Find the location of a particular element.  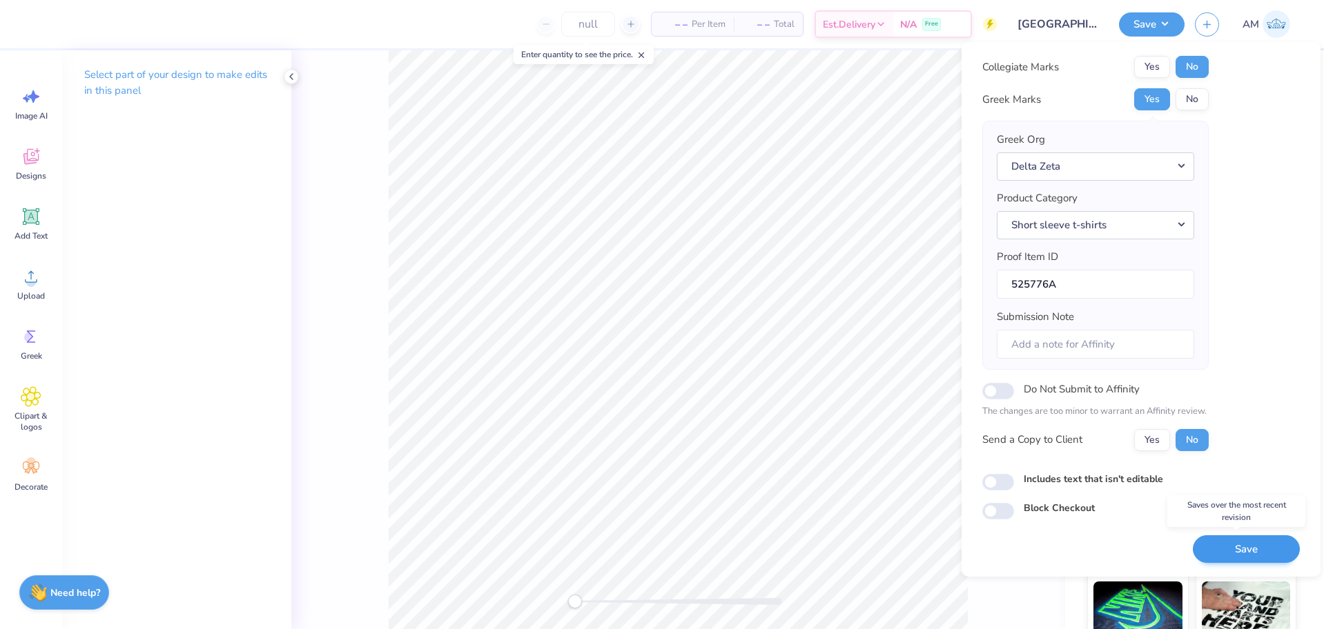

label: Proof Item ID is located at coordinates (1027, 257).